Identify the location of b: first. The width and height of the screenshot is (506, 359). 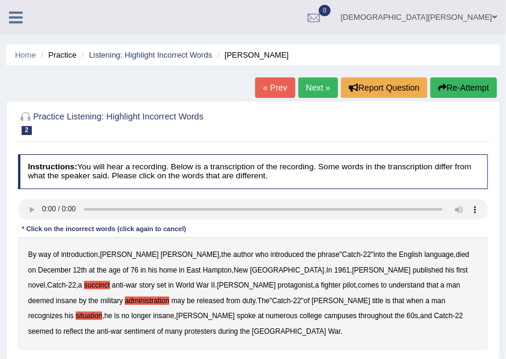
(463, 270).